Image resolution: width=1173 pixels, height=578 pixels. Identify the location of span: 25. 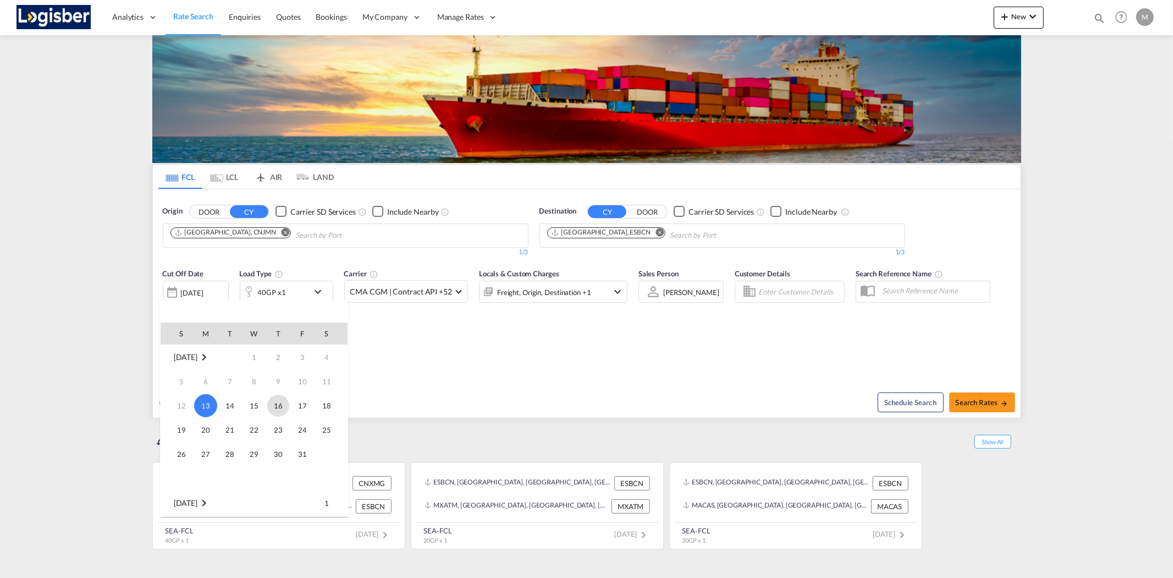
(327, 430).